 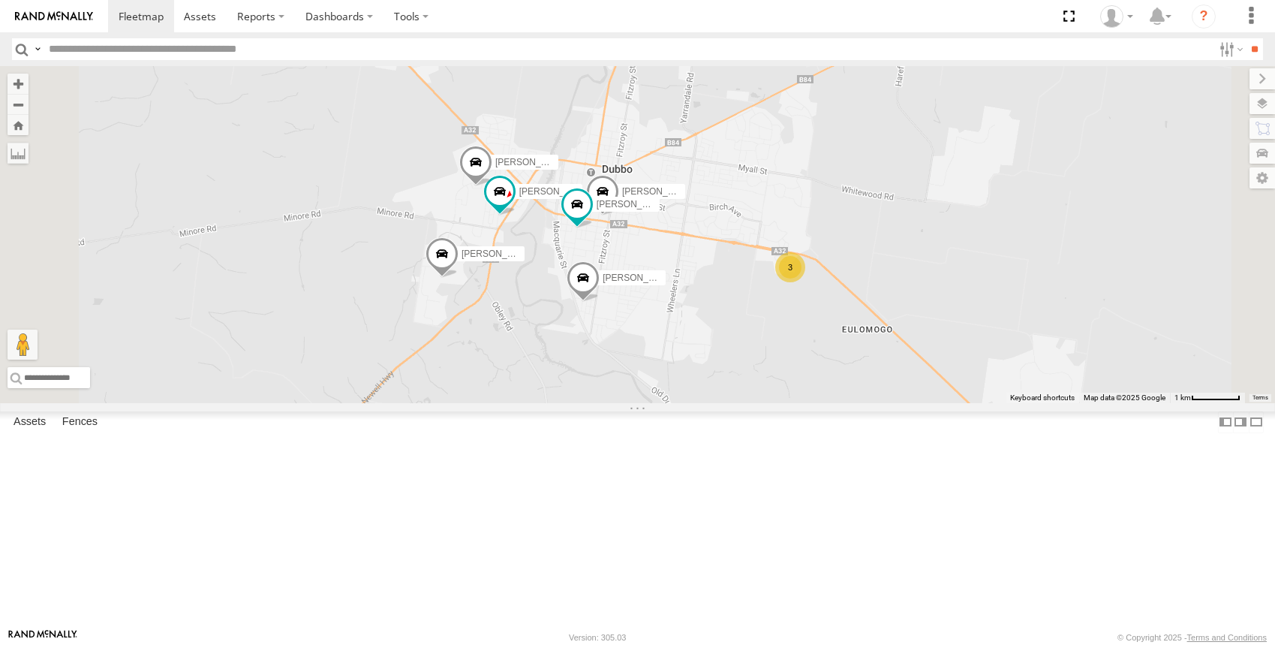 I want to click on label: Hide Summary Table, so click(x=1257, y=422).